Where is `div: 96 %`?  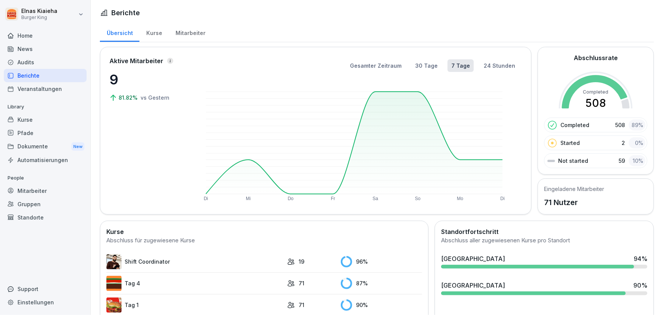
div: 96 % is located at coordinates (382, 262).